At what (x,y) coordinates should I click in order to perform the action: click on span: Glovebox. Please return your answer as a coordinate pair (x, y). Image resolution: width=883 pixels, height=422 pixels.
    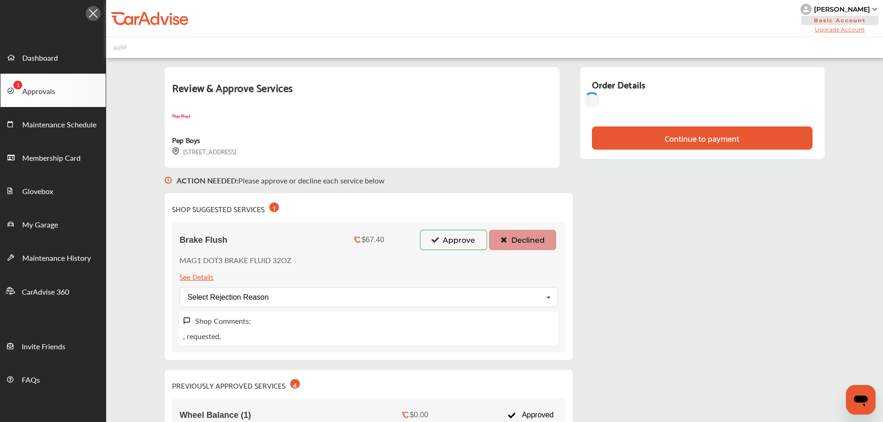
    Looking at the image, I should click on (38, 192).